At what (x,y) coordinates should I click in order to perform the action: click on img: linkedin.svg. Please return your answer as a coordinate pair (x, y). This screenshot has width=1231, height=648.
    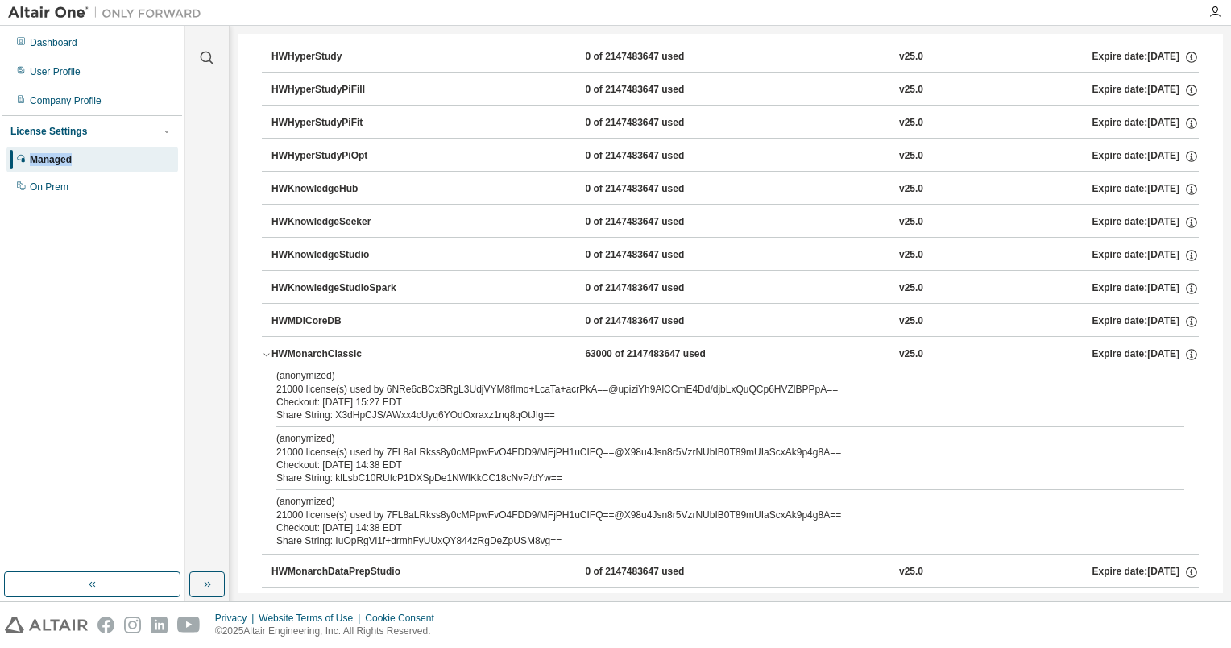
    Looking at the image, I should click on (159, 625).